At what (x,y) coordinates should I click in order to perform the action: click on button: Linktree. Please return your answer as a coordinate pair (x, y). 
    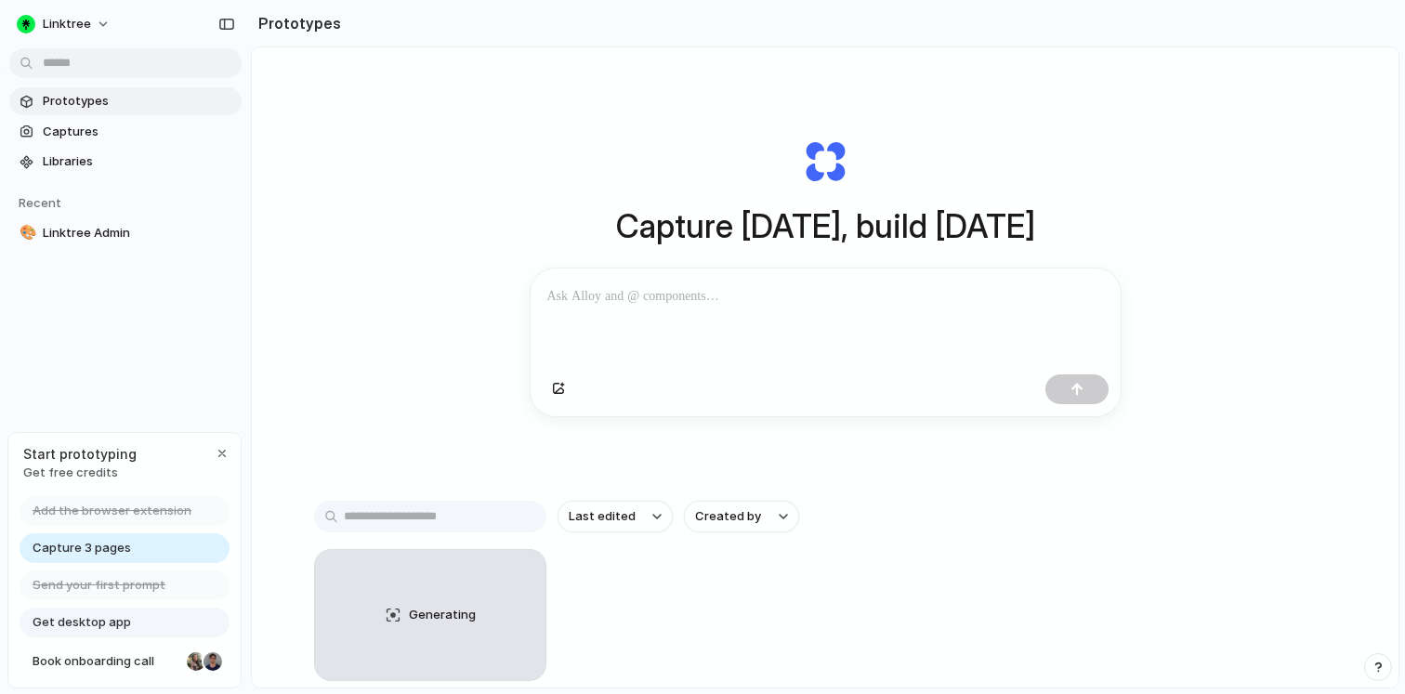
    Looking at the image, I should click on (64, 24).